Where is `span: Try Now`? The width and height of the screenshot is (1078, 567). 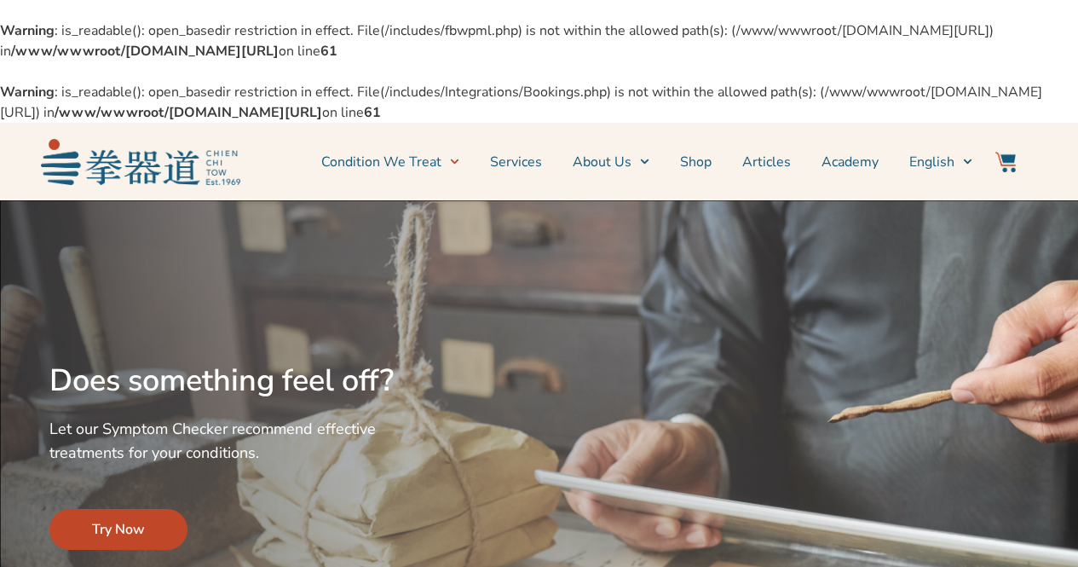
span: Try Now is located at coordinates (118, 529).